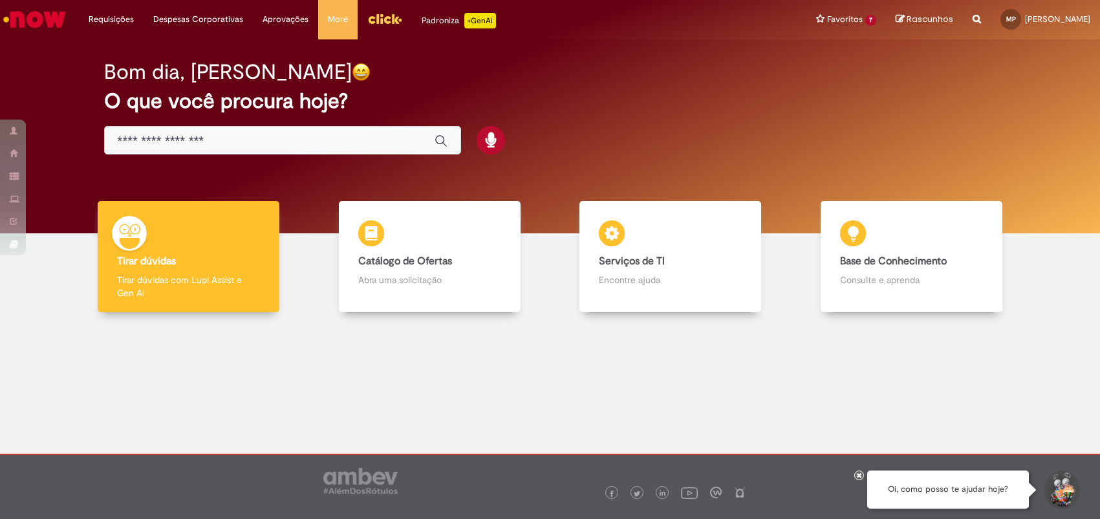 This screenshot has height=519, width=1100. What do you see at coordinates (361, 72) in the screenshot?
I see `img: happy-face.png` at bounding box center [361, 72].